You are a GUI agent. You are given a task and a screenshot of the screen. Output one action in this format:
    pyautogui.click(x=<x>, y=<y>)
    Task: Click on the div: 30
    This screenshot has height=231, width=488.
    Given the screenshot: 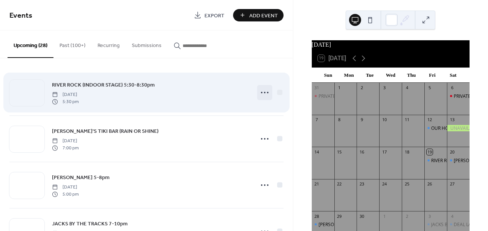 What is the action you would take?
    pyautogui.click(x=361, y=216)
    